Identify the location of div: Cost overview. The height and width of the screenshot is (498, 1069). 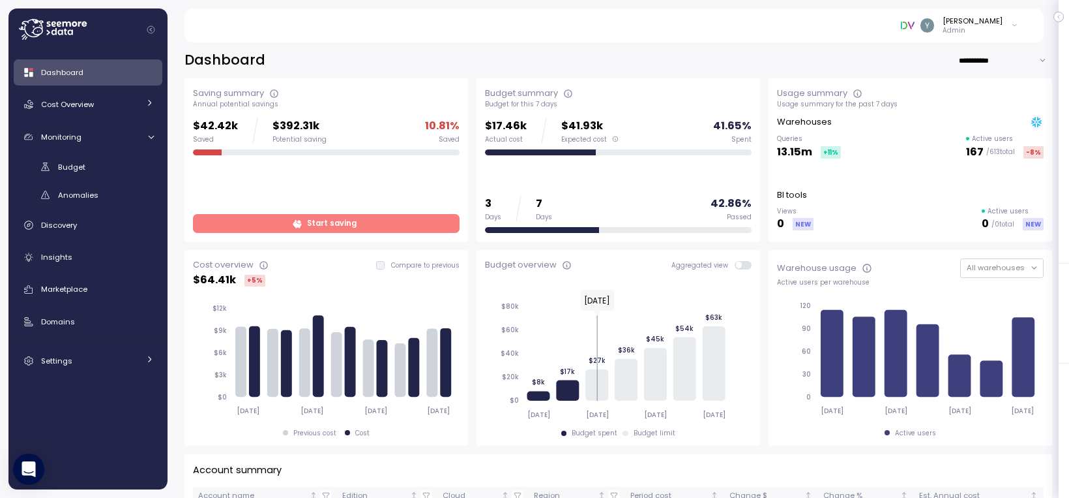
(223, 265).